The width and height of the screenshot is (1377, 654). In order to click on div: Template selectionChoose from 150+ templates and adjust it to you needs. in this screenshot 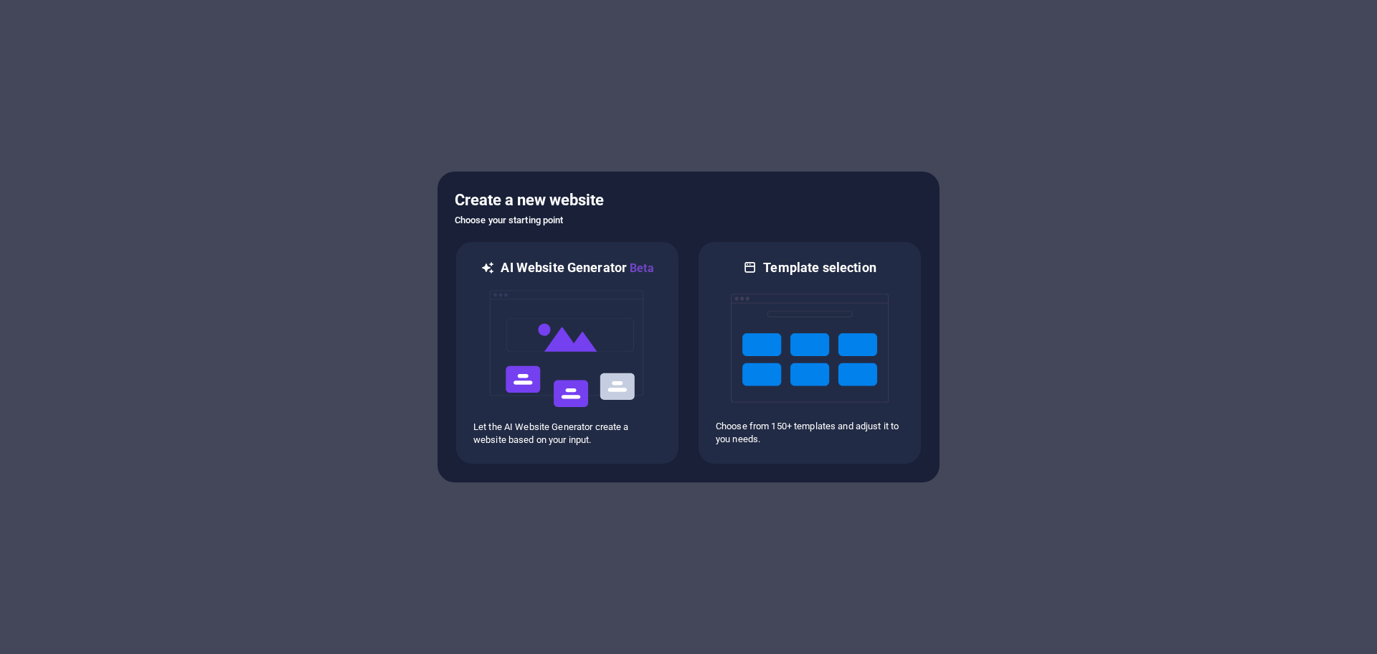, I will do `click(810, 352)`.